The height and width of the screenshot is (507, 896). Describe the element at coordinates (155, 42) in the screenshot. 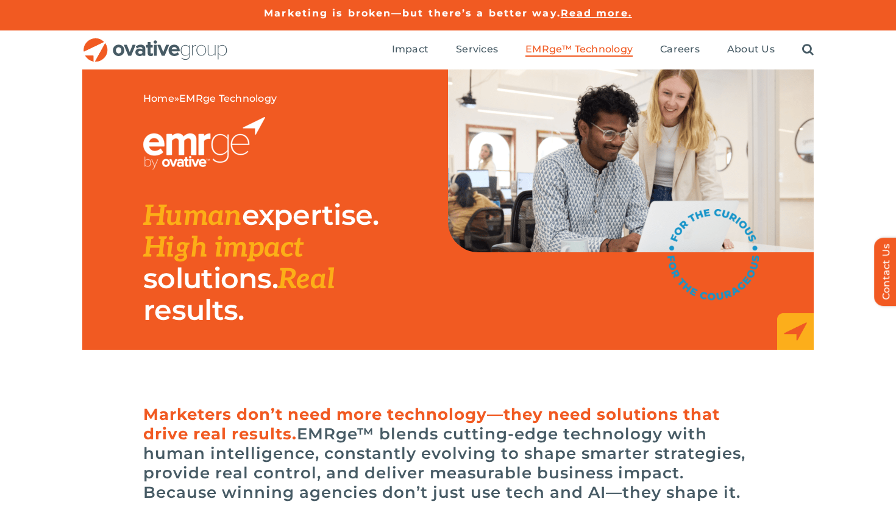

I see `a: OG_Full_horizontal_RGB` at that location.